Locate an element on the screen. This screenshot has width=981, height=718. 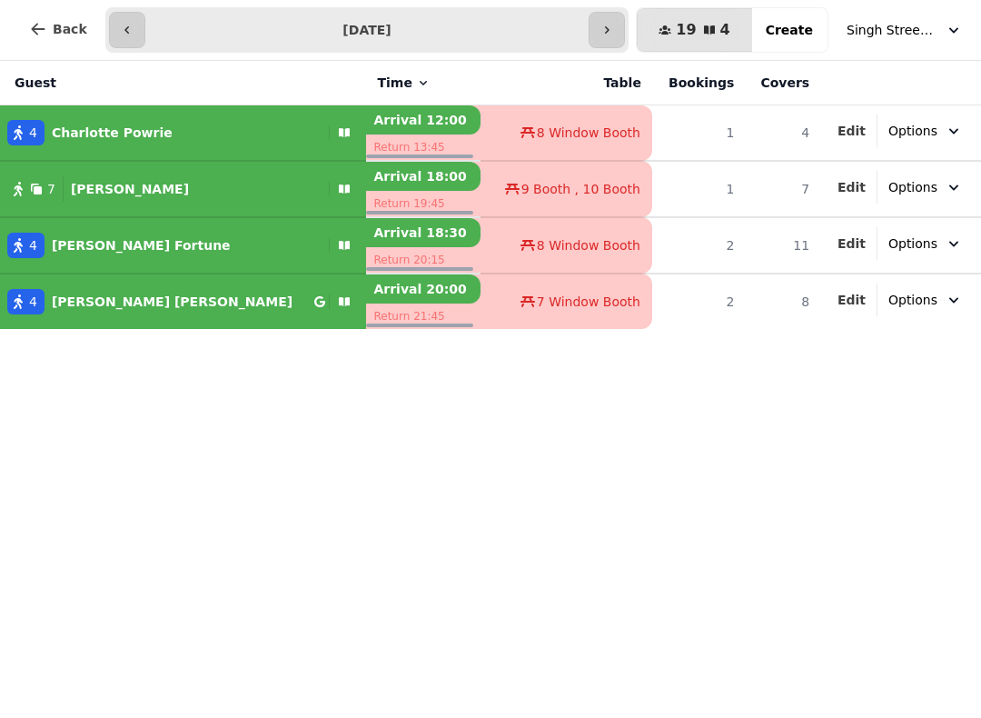
p: Arrival 20:00 is located at coordinates (423, 289).